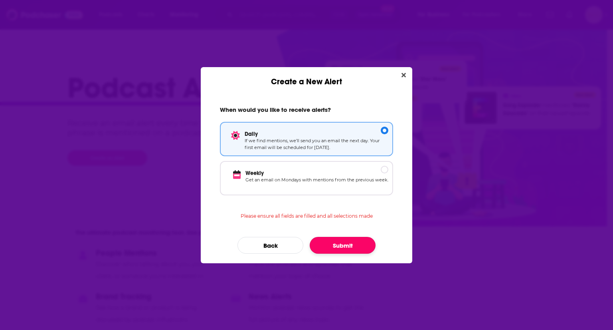 Image resolution: width=613 pixels, height=330 pixels. Describe the element at coordinates (404, 75) in the screenshot. I see `button: Close` at that location.